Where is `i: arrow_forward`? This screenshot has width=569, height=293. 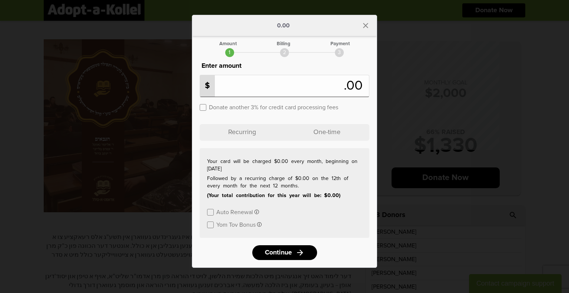
i: arrow_forward is located at coordinates (300, 253).